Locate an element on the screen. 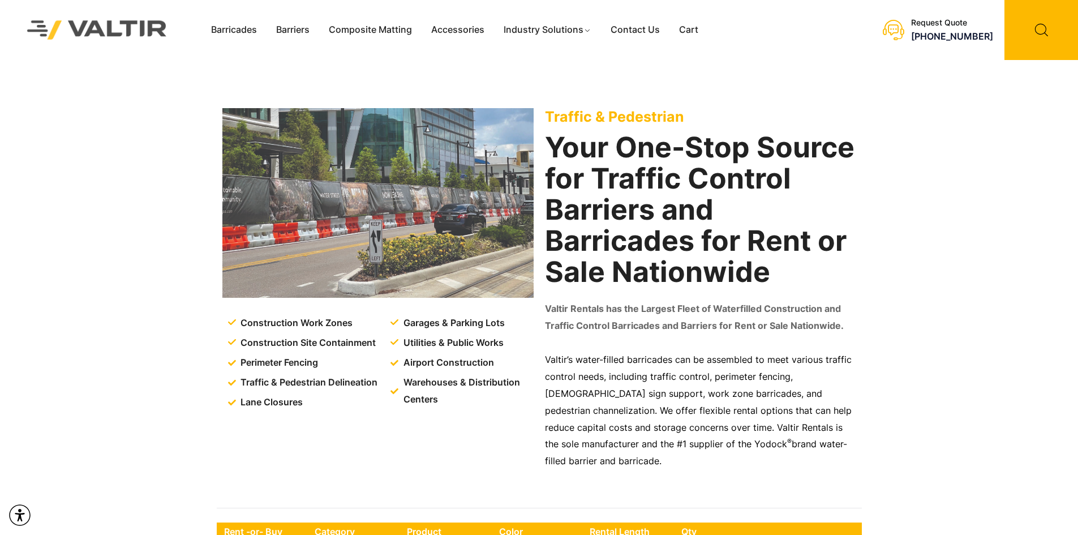 This screenshot has width=1078, height=535. a: Composite Matting is located at coordinates (370, 30).